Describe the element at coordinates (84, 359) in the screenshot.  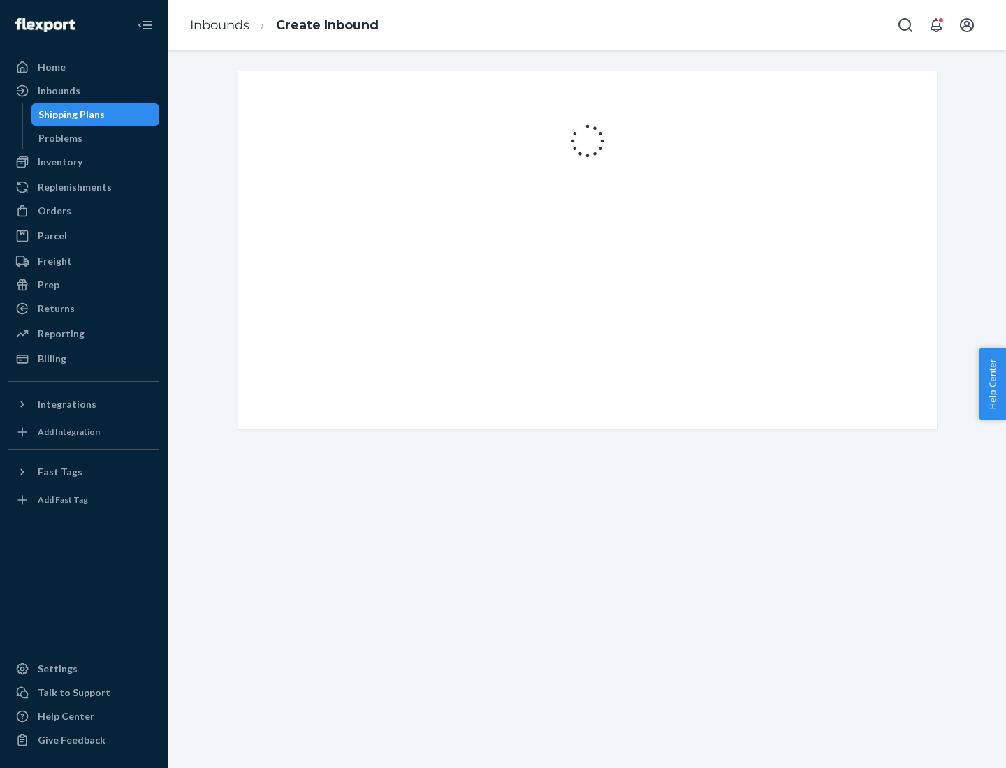
I see `a: Billing` at that location.